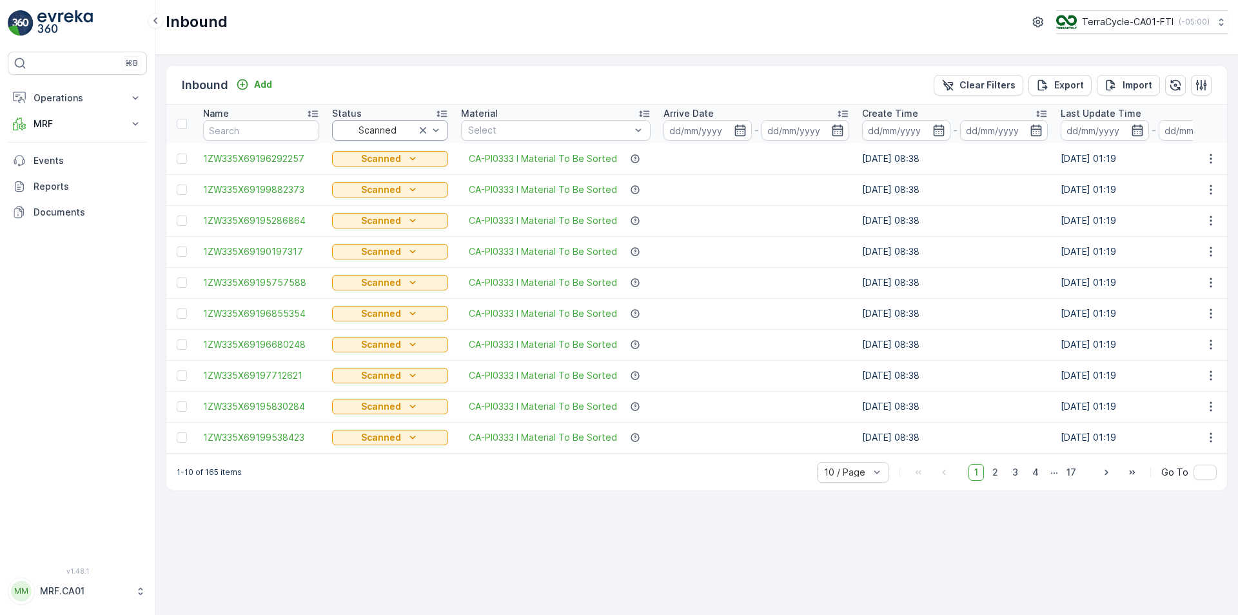 The width and height of the screenshot is (1238, 615). What do you see at coordinates (987, 85) in the screenshot?
I see `p: Clear Filters` at bounding box center [987, 85].